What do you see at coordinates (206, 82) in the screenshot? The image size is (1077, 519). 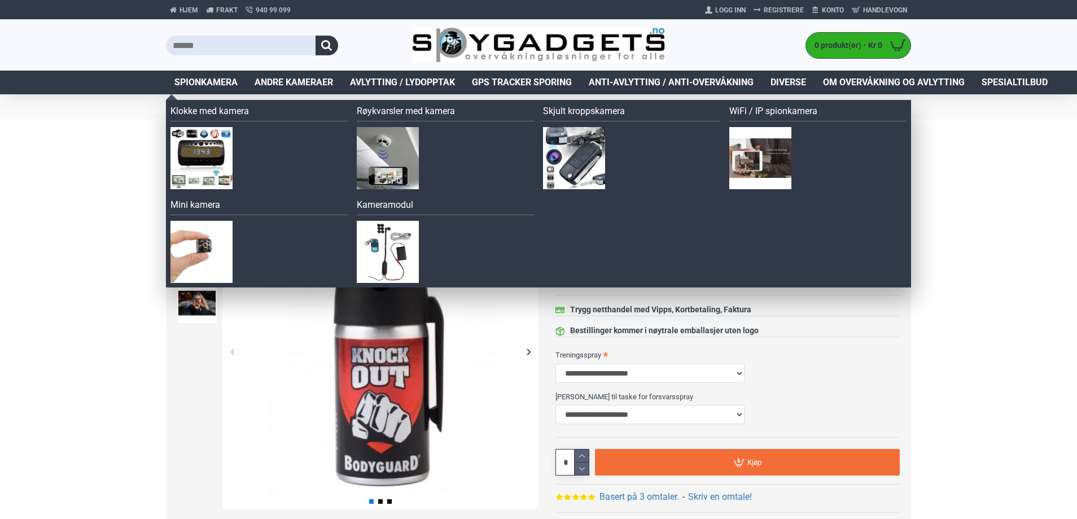 I see `a: Spionkamera` at bounding box center [206, 82].